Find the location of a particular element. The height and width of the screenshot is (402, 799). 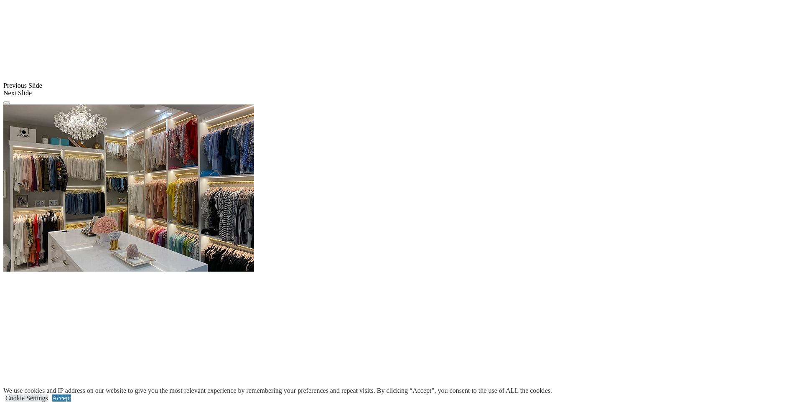

a: Accept is located at coordinates (61, 398).